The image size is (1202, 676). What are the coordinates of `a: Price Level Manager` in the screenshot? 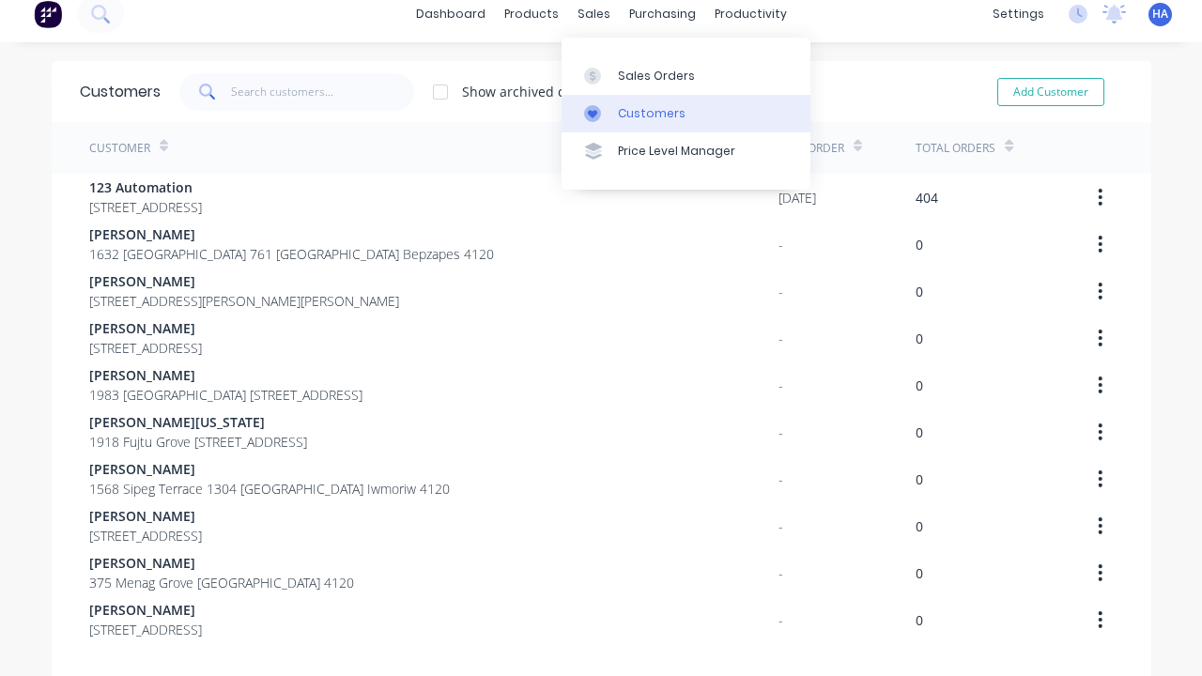 It's located at (686, 151).